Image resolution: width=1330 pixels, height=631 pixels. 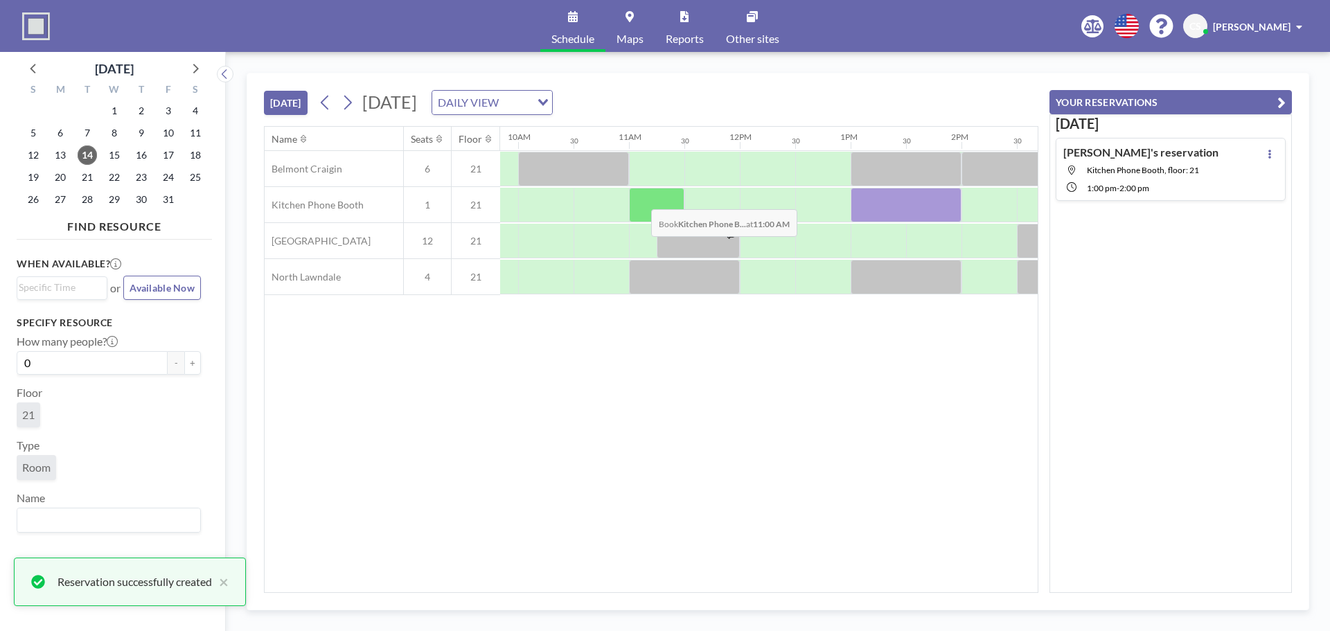 I want to click on span: Tuesday, October 21, 2025, so click(x=87, y=177).